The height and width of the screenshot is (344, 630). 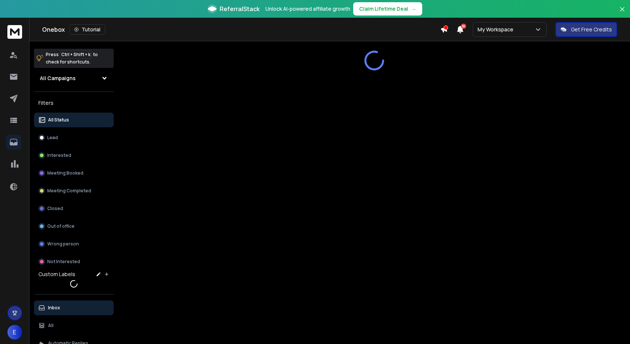 I want to click on p: Get Free Credits, so click(x=591, y=30).